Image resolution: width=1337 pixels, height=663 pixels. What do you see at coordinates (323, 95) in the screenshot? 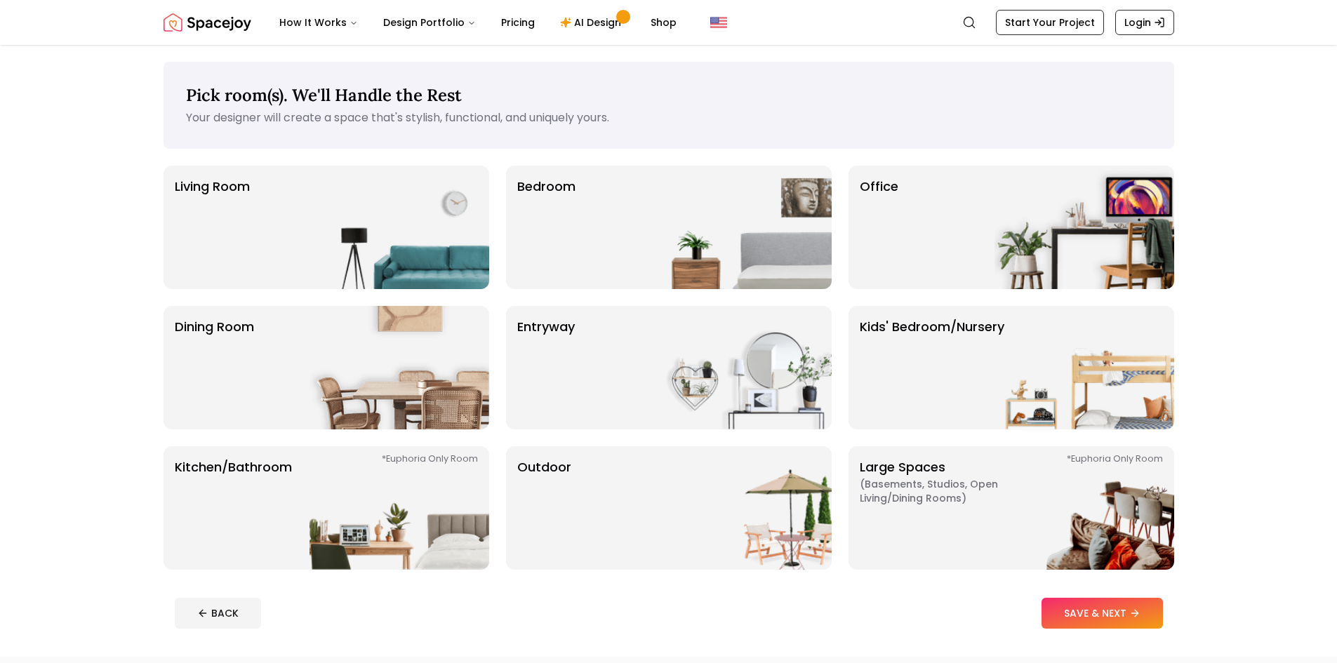
I see `span: Pick room(s). We'll Handle the Rest` at bounding box center [323, 95].